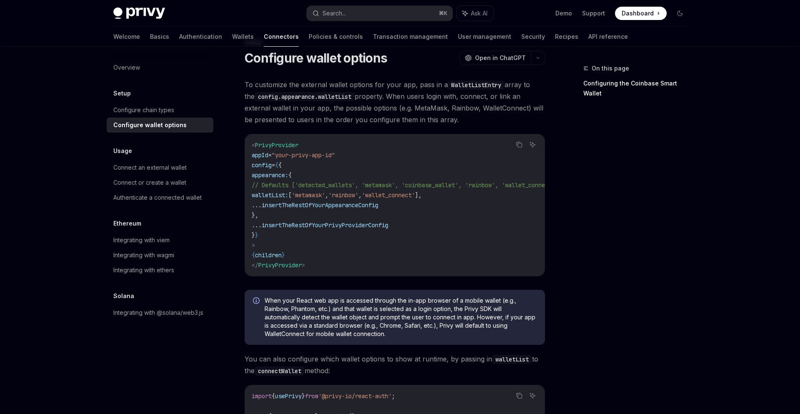  Describe the element at coordinates (144, 110) in the screenshot. I see `div: Configure chain types` at that location.